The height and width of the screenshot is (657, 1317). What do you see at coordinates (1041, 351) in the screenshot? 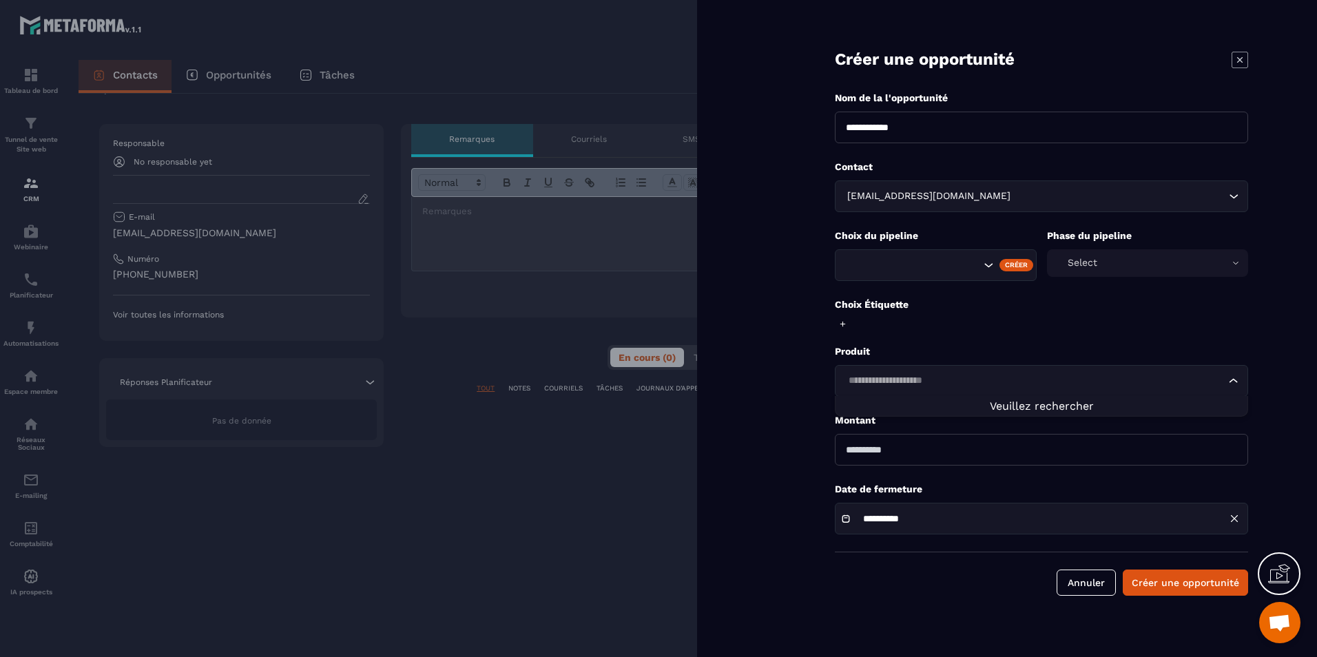
I see `p: Produit` at bounding box center [1041, 351].